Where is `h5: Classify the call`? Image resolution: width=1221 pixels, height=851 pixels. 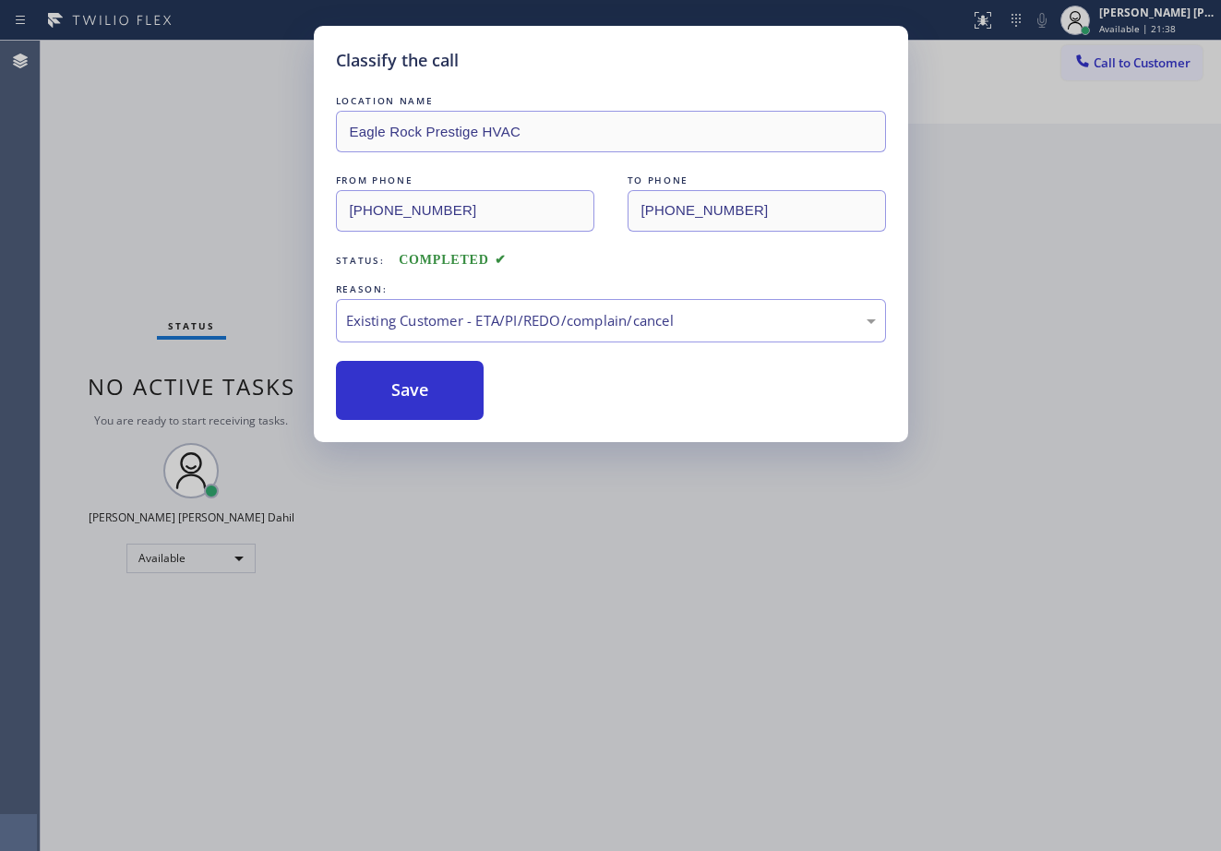
h5: Classify the call is located at coordinates (397, 60).